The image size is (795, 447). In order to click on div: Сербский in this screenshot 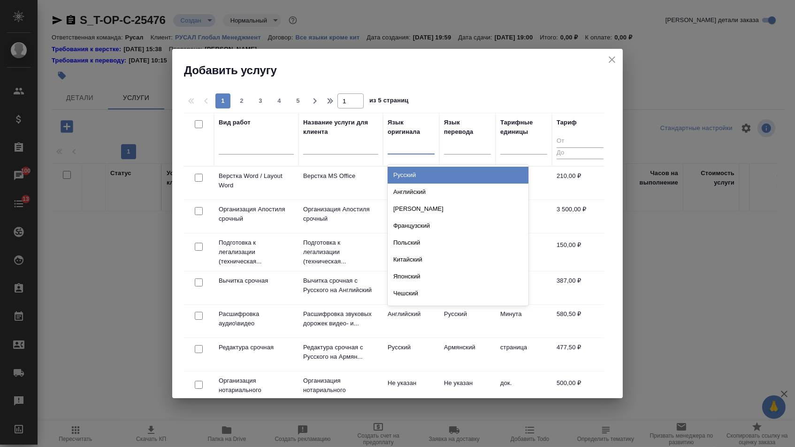, I will do `click(458, 310)`.